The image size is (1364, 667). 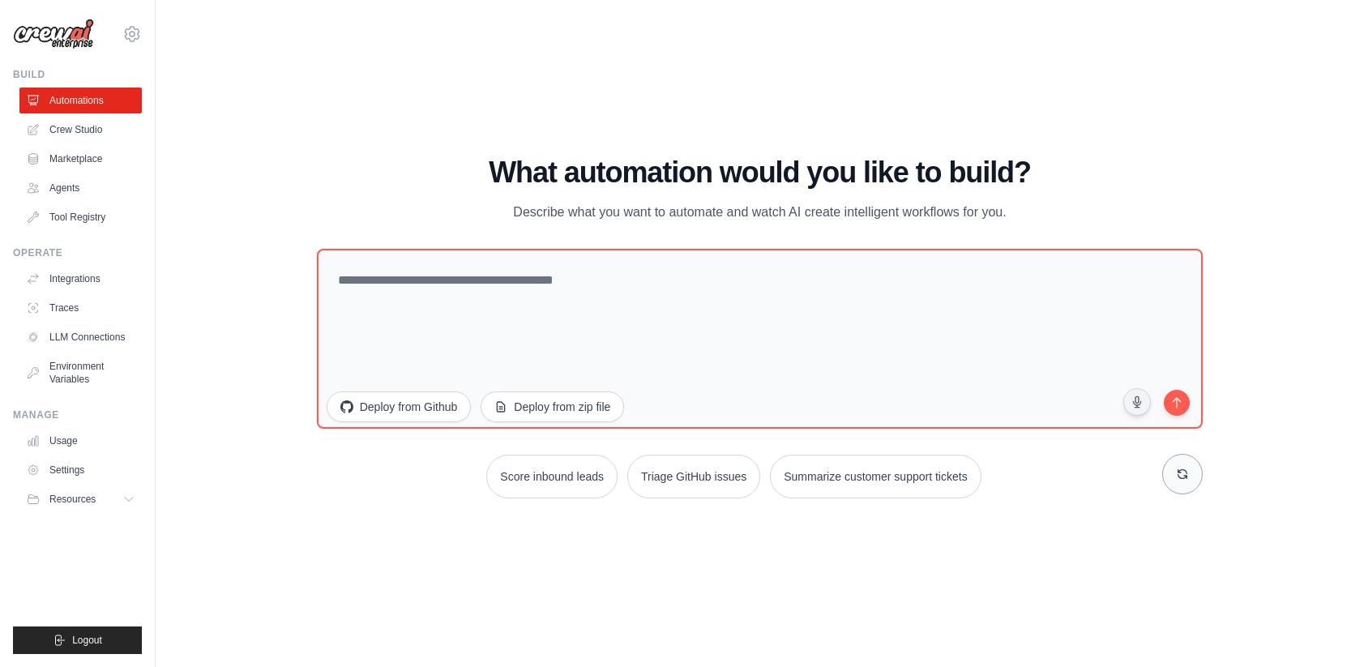 What do you see at coordinates (77, 640) in the screenshot?
I see `button: Logout` at bounding box center [77, 640].